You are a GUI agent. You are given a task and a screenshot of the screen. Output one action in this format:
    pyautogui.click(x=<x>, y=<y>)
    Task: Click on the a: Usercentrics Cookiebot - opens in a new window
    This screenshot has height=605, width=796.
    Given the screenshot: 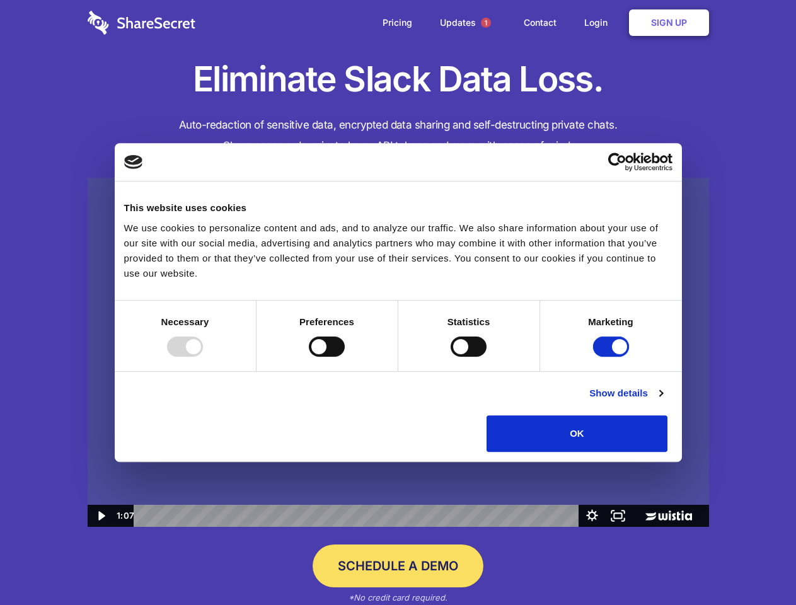 What is the action you would take?
    pyautogui.click(x=617, y=162)
    